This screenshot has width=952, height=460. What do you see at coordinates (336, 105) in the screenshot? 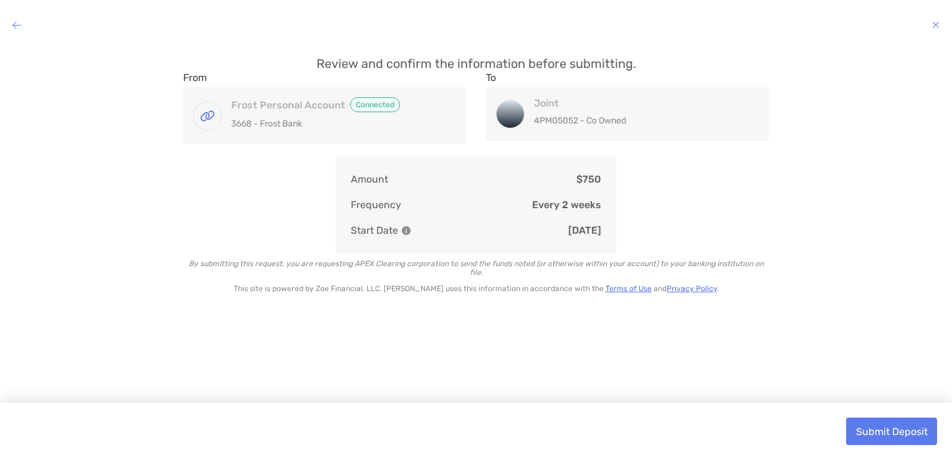
I see `h4: Frost Personal Account` at bounding box center [336, 105].